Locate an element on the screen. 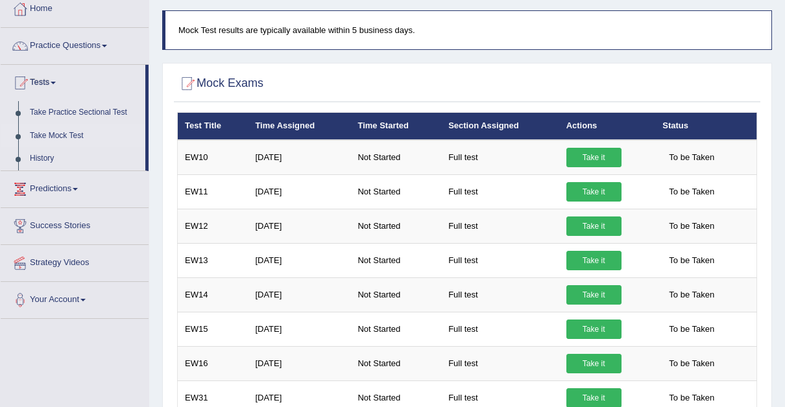 This screenshot has width=785, height=407. a: Take Mock Test is located at coordinates (84, 136).